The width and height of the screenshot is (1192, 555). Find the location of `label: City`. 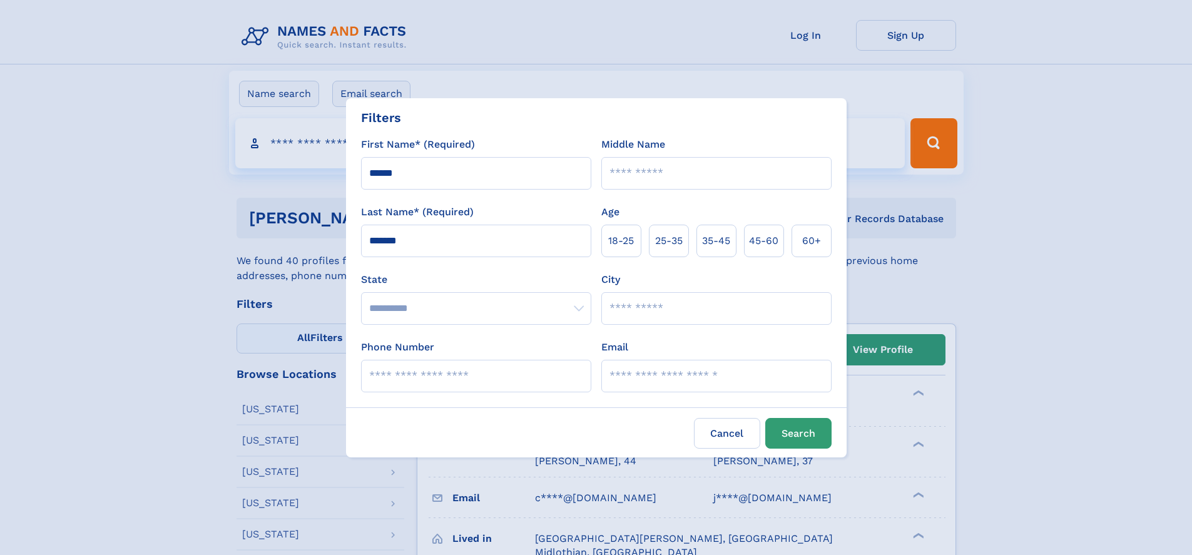

label: City is located at coordinates (611, 280).